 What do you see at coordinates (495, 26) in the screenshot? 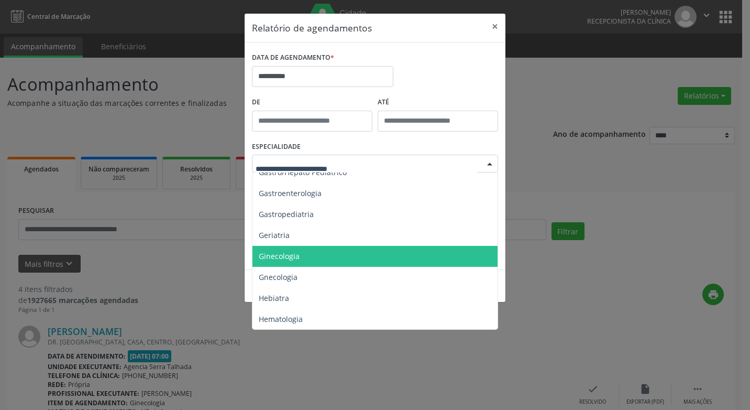
I see `button: Close` at bounding box center [495, 26].